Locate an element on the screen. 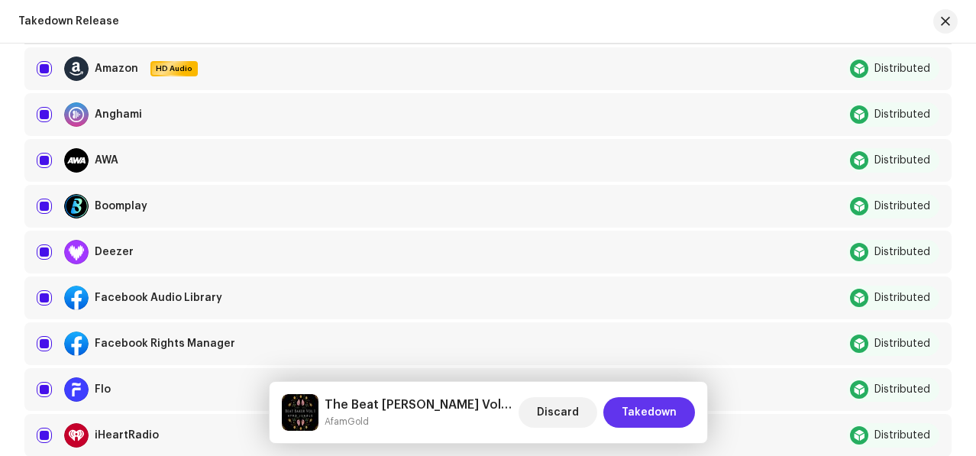 The width and height of the screenshot is (976, 456). div: Takedown Release is located at coordinates (69, 21).